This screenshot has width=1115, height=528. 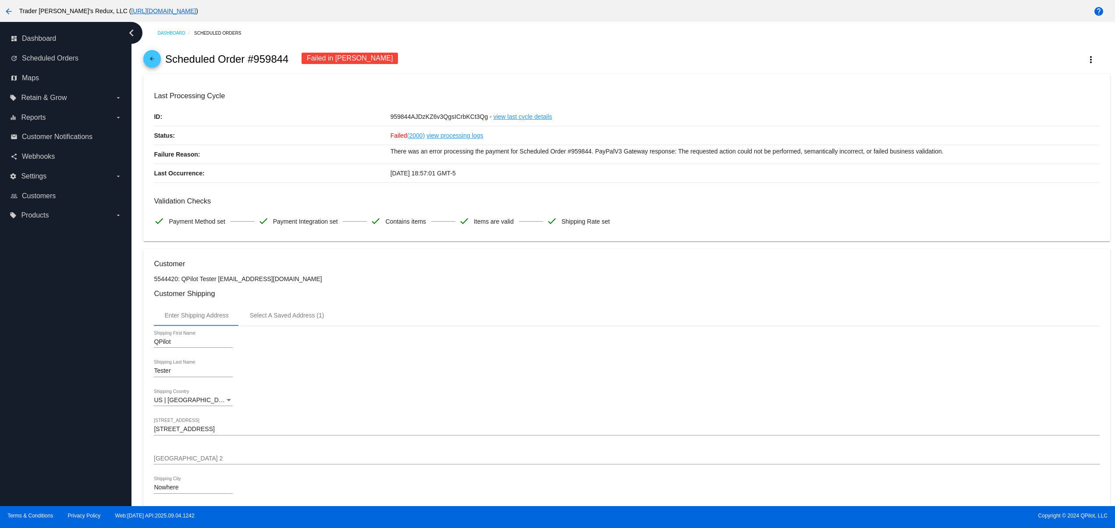 What do you see at coordinates (197, 221) in the screenshot?
I see `span: Payment Method set` at bounding box center [197, 221].